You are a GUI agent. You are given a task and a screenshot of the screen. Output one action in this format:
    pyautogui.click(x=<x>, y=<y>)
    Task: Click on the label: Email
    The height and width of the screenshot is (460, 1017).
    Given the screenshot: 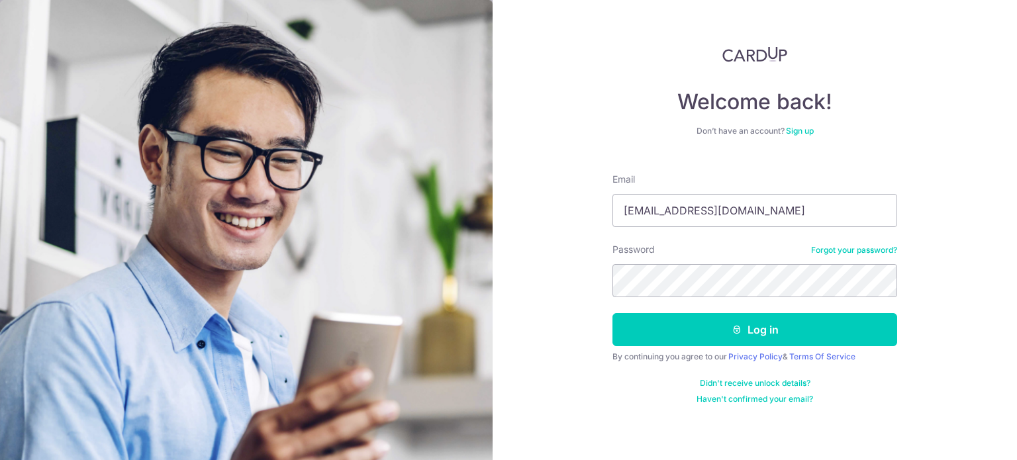 What is the action you would take?
    pyautogui.click(x=624, y=179)
    